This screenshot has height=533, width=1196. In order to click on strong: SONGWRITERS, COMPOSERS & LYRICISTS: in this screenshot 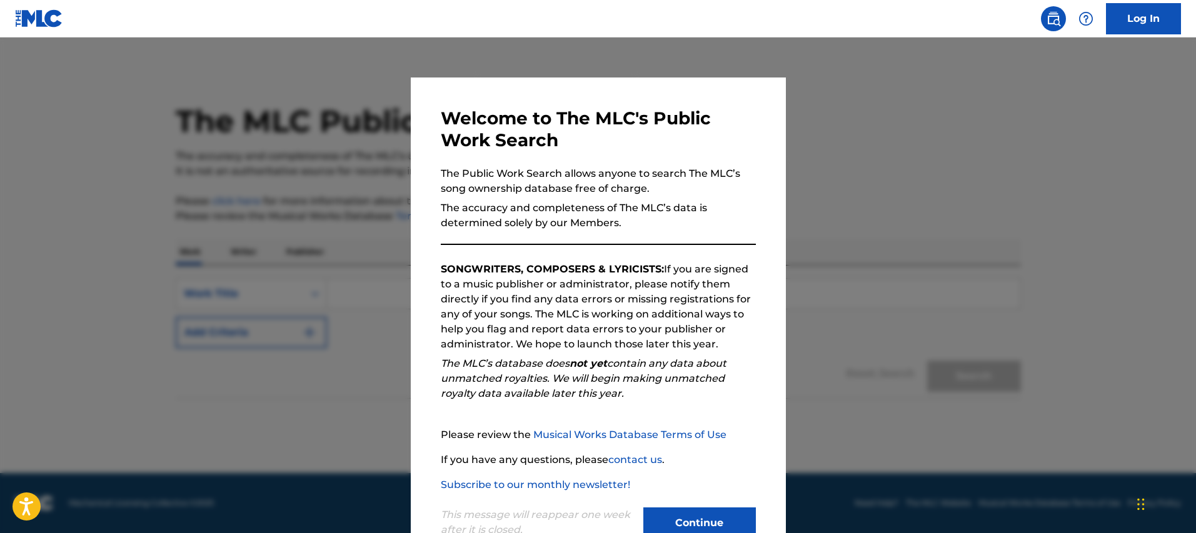, I will do `click(552, 269)`.